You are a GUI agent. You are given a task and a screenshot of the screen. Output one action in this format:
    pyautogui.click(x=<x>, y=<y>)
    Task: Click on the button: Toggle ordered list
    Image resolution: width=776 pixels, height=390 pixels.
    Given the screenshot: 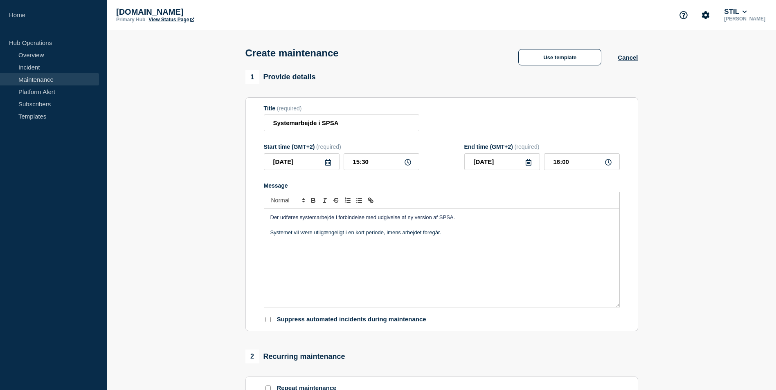 What is the action you would take?
    pyautogui.click(x=348, y=201)
    